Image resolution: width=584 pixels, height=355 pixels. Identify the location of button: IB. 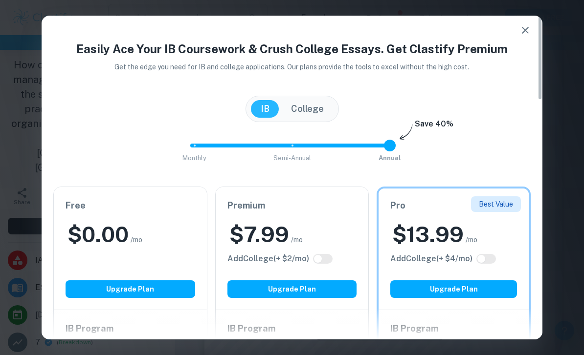
(265, 109).